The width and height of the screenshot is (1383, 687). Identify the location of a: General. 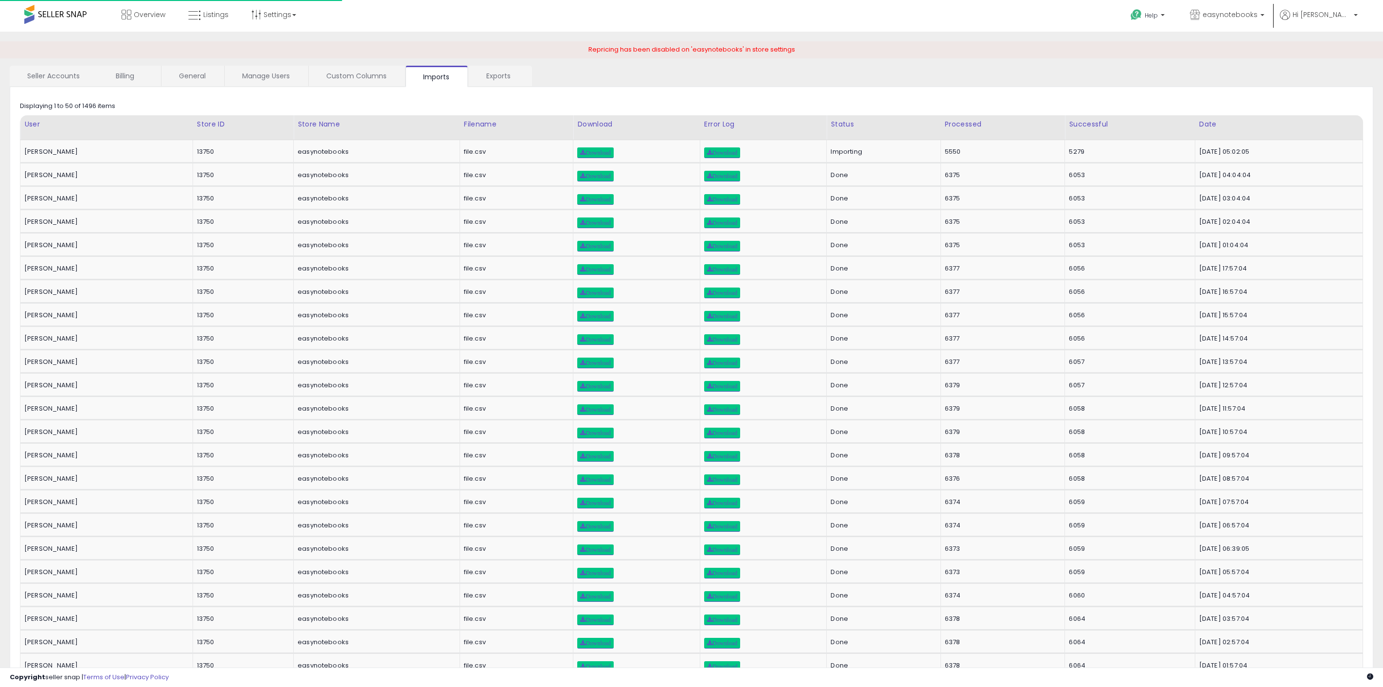
(192, 76).